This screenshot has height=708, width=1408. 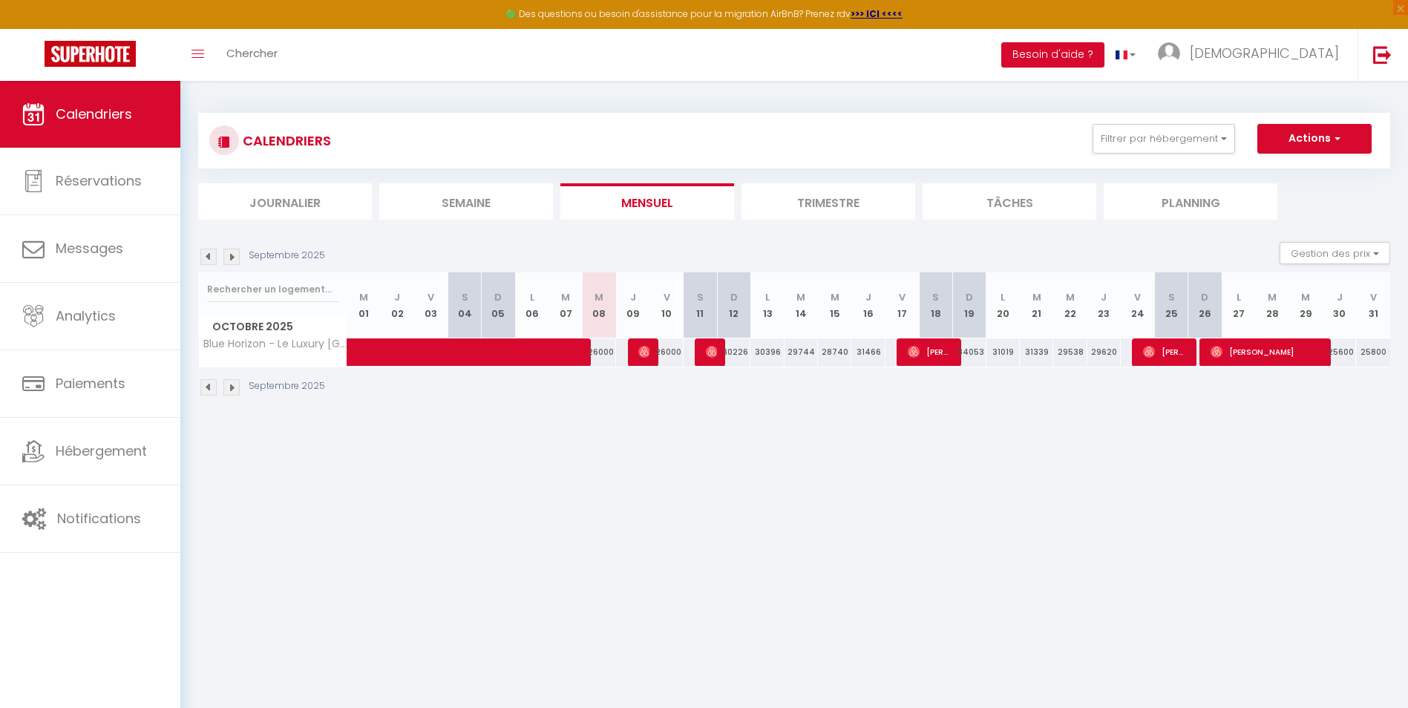 What do you see at coordinates (733, 305) in the screenshot?
I see `th: 12` at bounding box center [733, 305].